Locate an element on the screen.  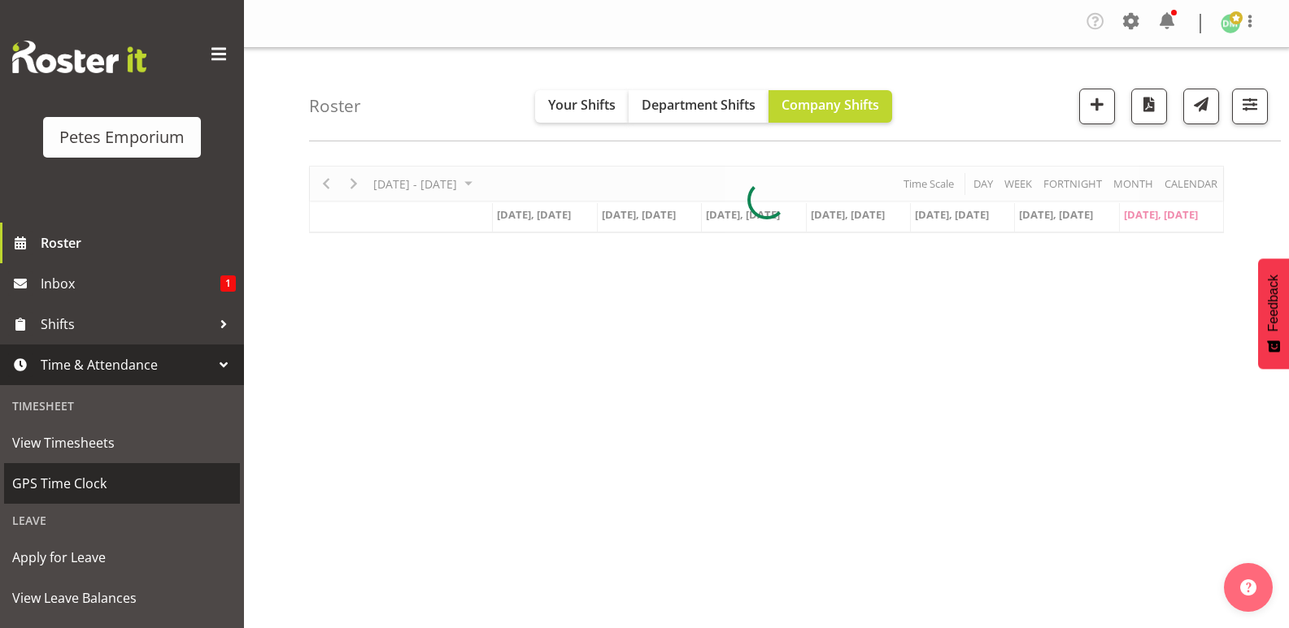
div: Timesheet is located at coordinates (122, 406).